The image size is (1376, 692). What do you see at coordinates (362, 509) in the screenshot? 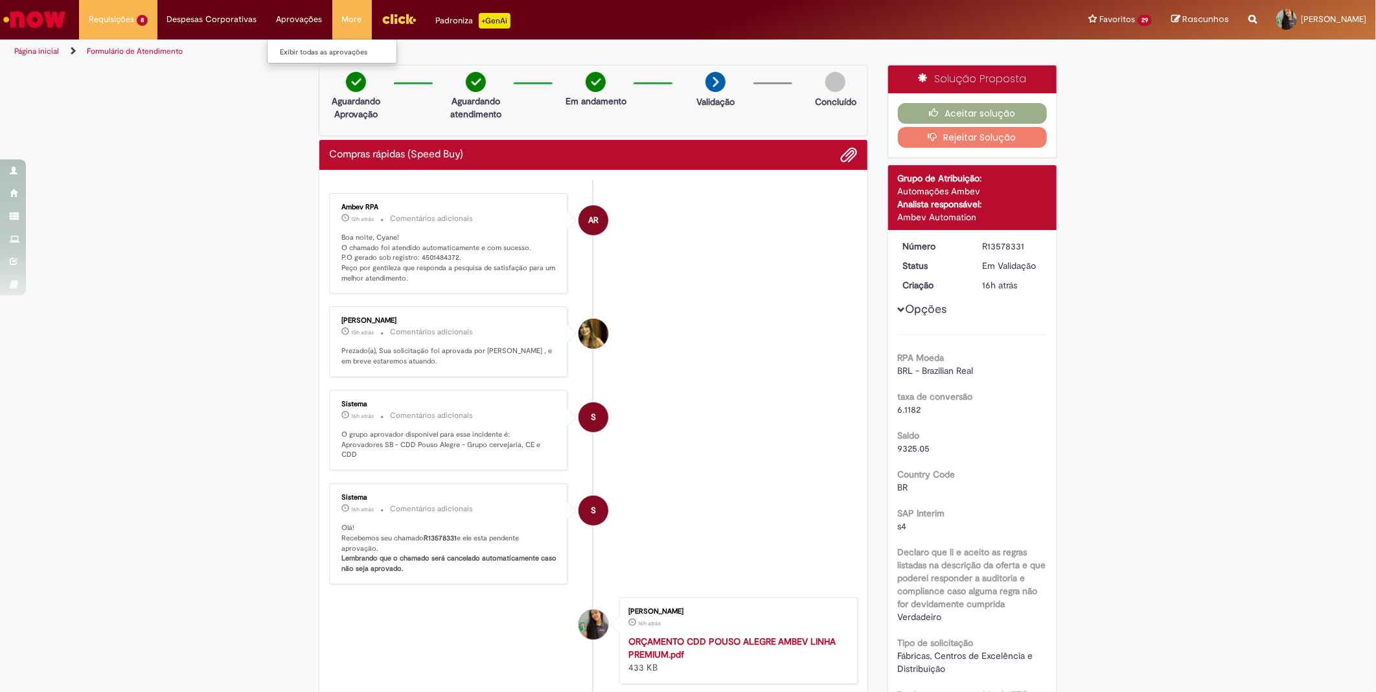
I see `time: 29/09/2025 16:52:24` at bounding box center [362, 509].